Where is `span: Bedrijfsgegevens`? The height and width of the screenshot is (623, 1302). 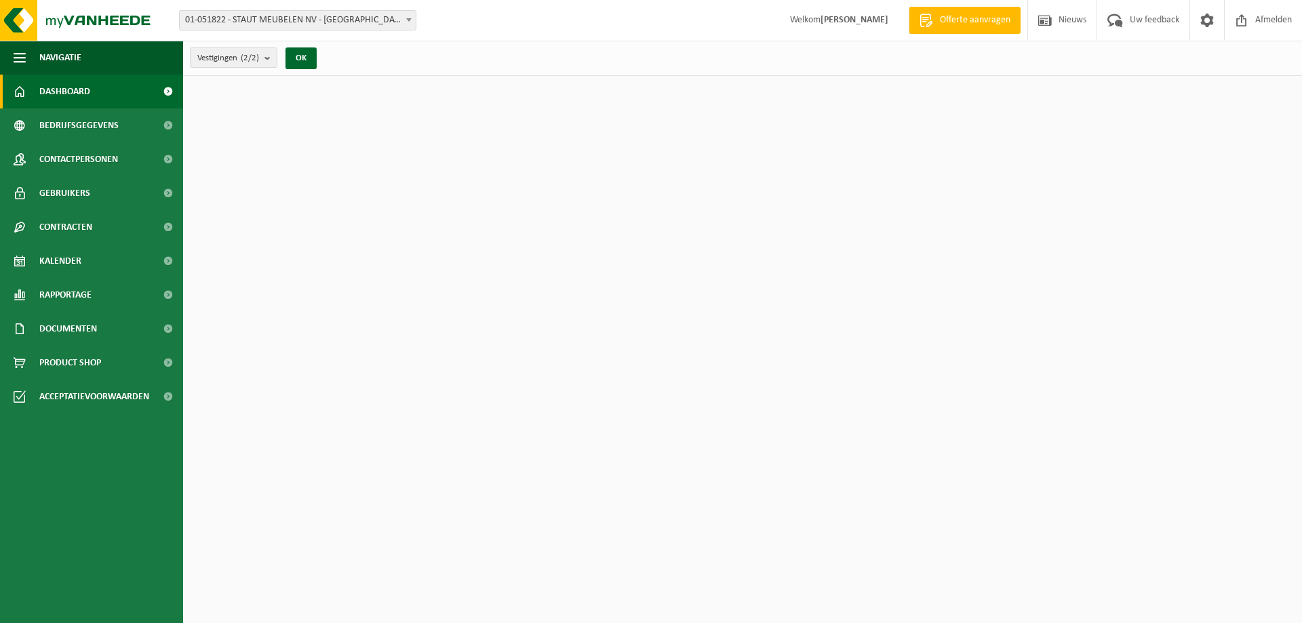
span: Bedrijfsgegevens is located at coordinates (79, 125).